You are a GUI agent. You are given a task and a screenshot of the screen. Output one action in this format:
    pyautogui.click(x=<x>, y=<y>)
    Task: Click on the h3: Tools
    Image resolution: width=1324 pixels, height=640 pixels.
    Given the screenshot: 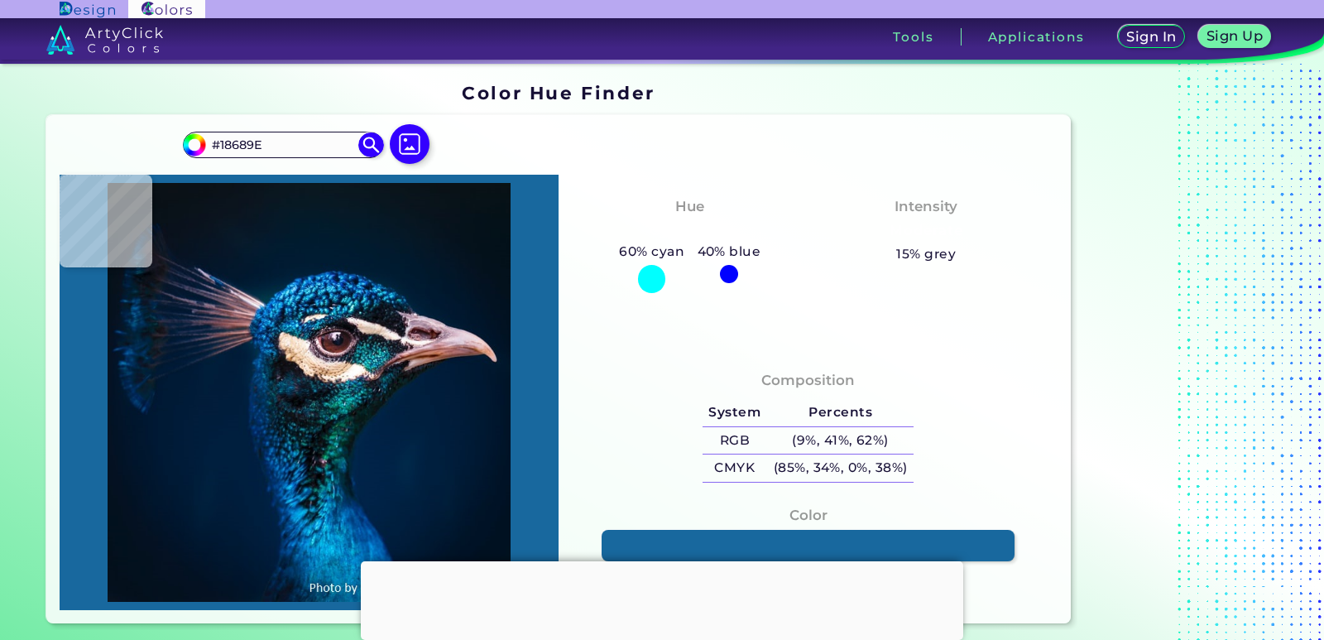 What is the action you would take?
    pyautogui.click(x=913, y=36)
    